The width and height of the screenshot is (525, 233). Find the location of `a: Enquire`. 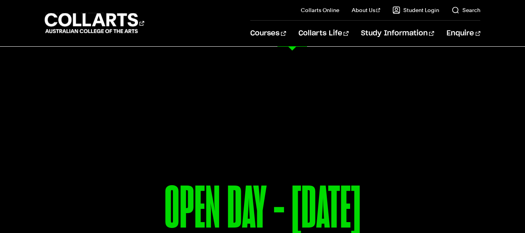

a: Enquire is located at coordinates (463, 33).